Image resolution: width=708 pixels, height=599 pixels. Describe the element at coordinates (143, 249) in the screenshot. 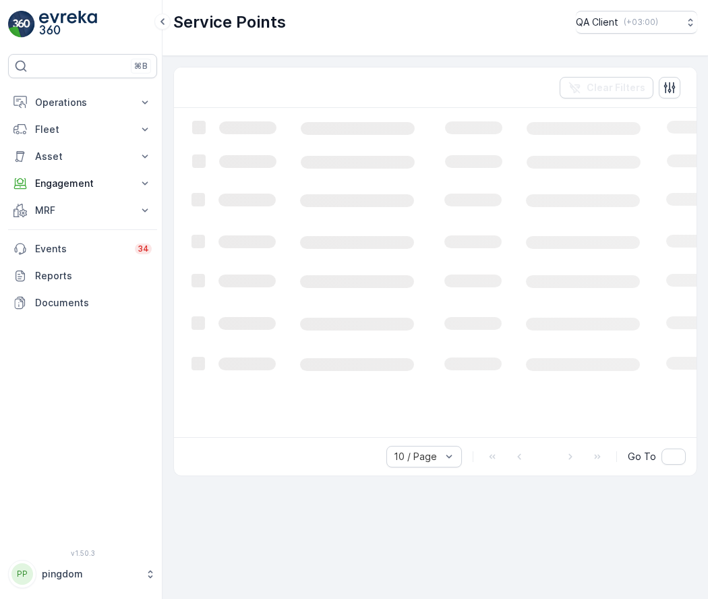

I see `p: 34` at that location.